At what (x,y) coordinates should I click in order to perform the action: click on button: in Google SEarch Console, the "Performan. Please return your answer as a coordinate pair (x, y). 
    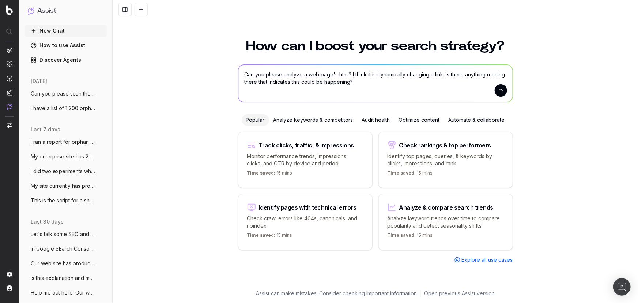
    Looking at the image, I should click on (66, 249).